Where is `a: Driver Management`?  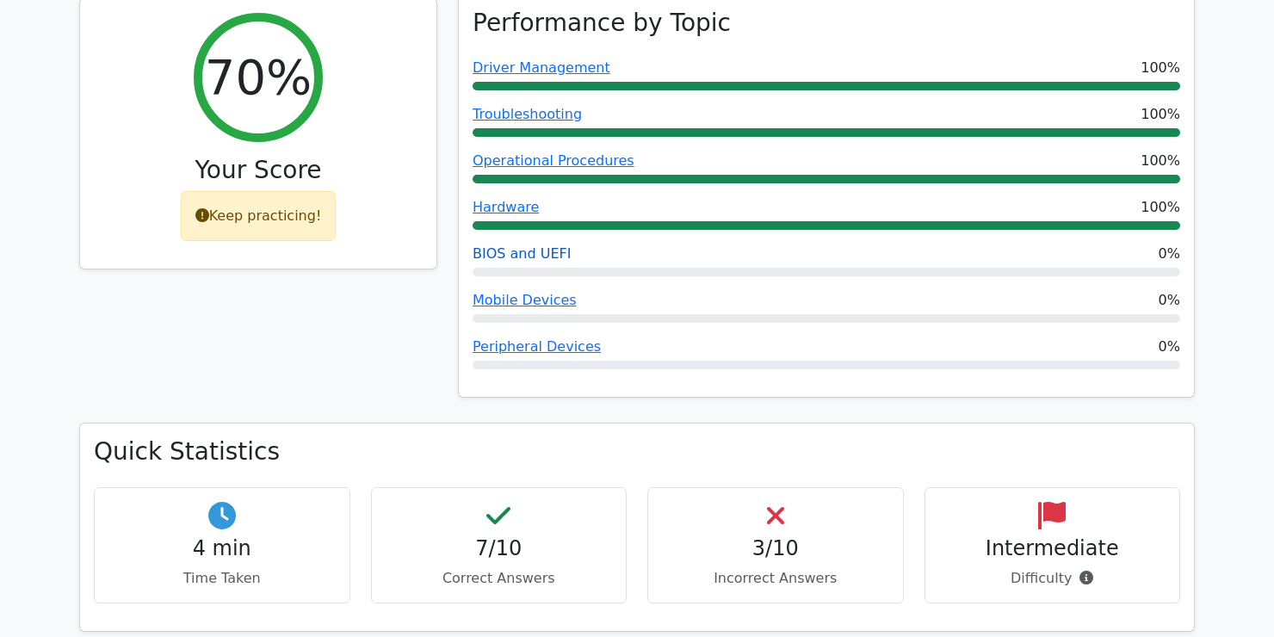
a: Driver Management is located at coordinates (542, 67).